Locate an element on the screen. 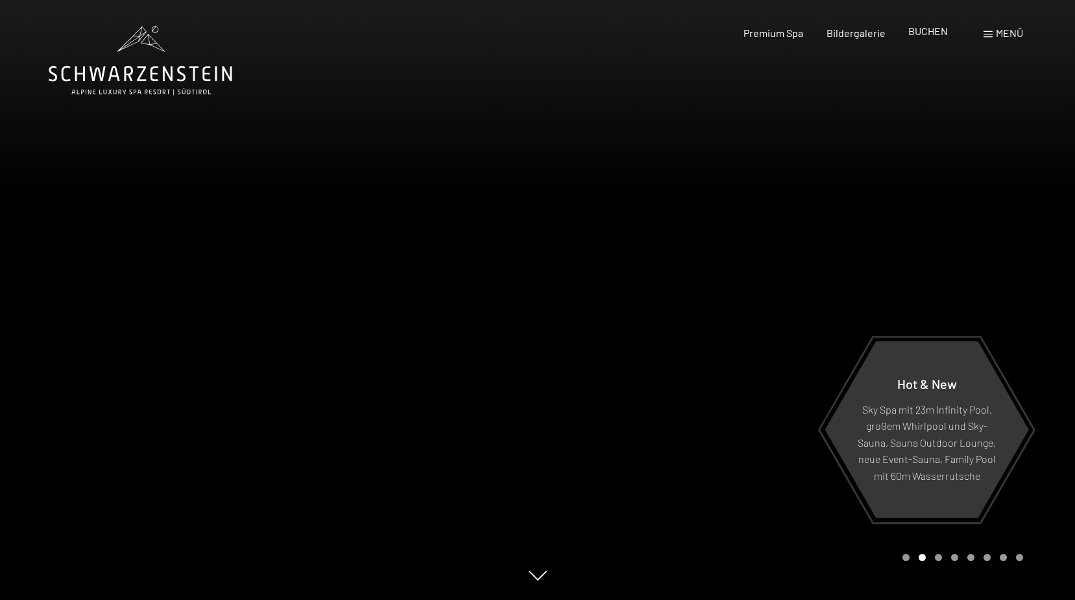 Image resolution: width=1075 pixels, height=600 pixels. div: Carousel Page 3 is located at coordinates (939, 557).